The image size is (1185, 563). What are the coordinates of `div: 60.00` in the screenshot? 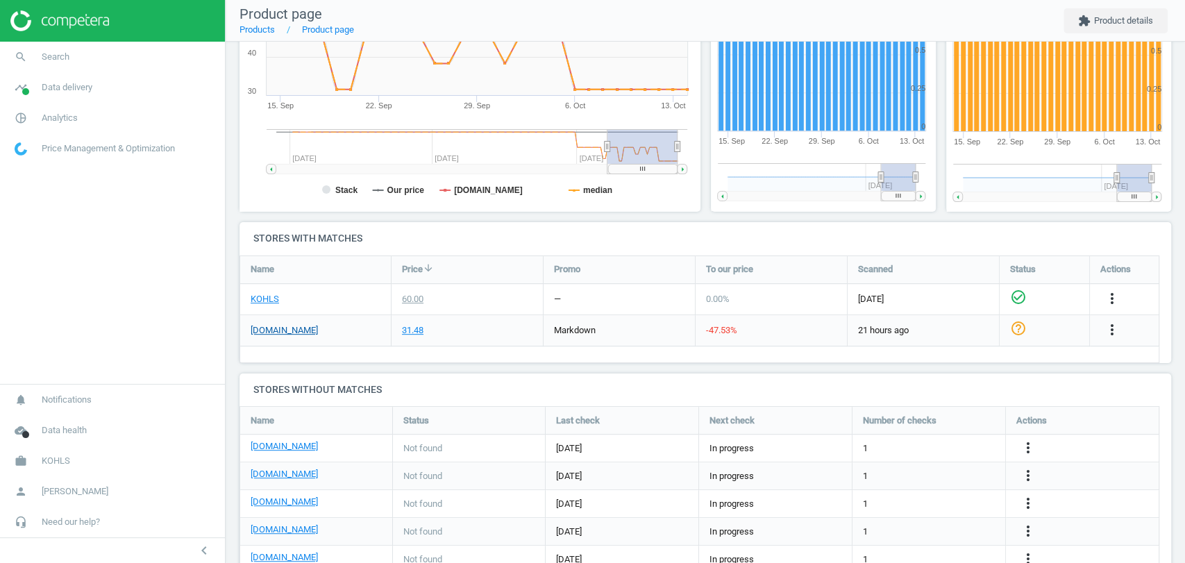 It's located at (412, 299).